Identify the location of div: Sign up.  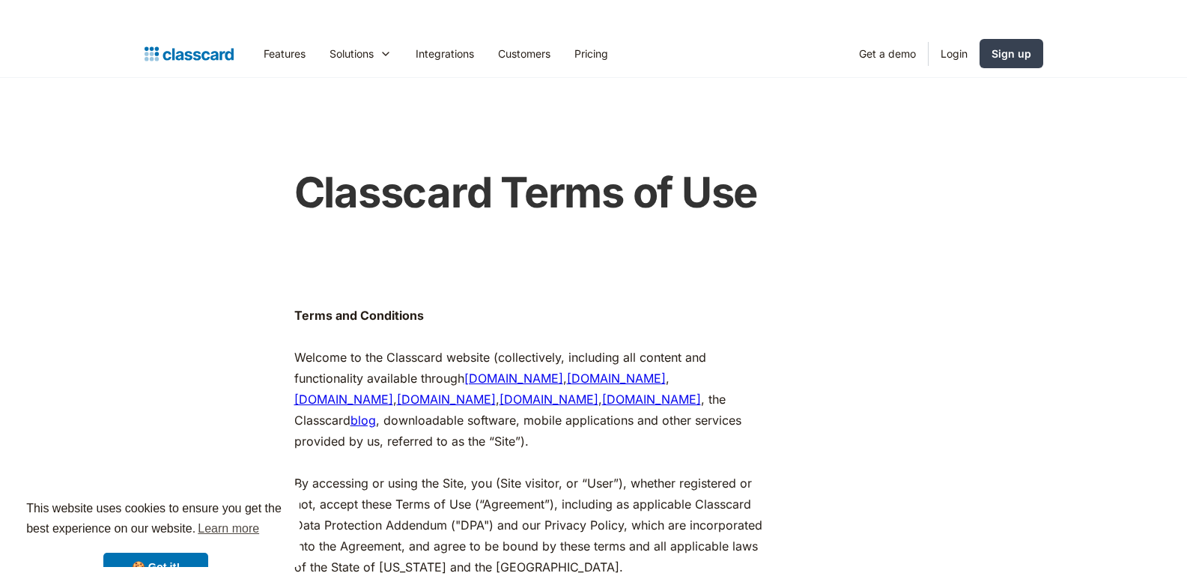
(1011, 53).